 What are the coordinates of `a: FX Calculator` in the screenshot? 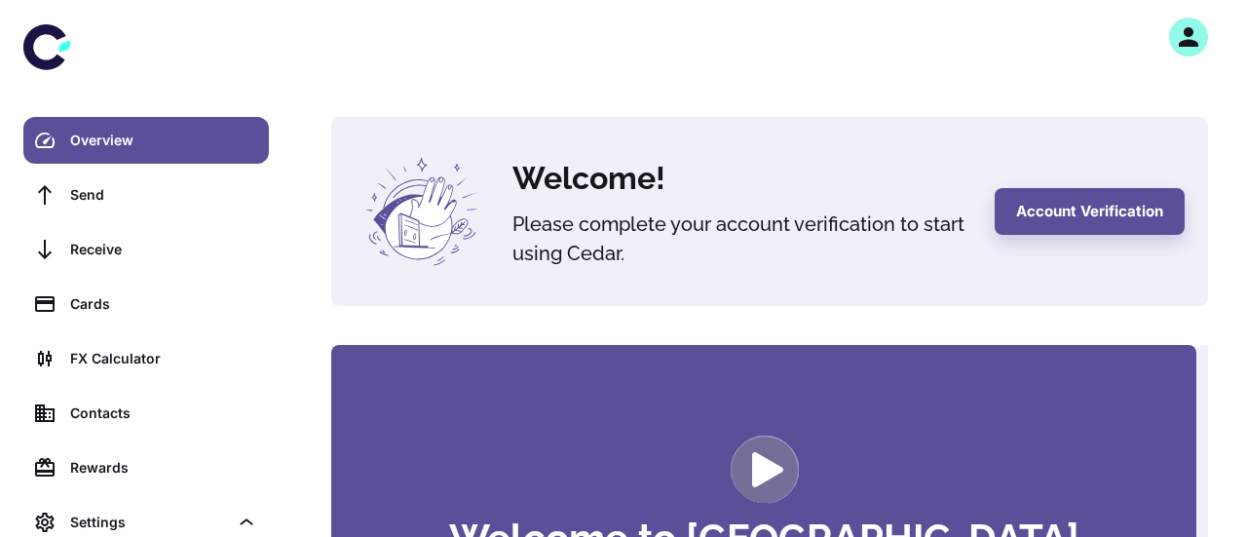 It's located at (146, 359).